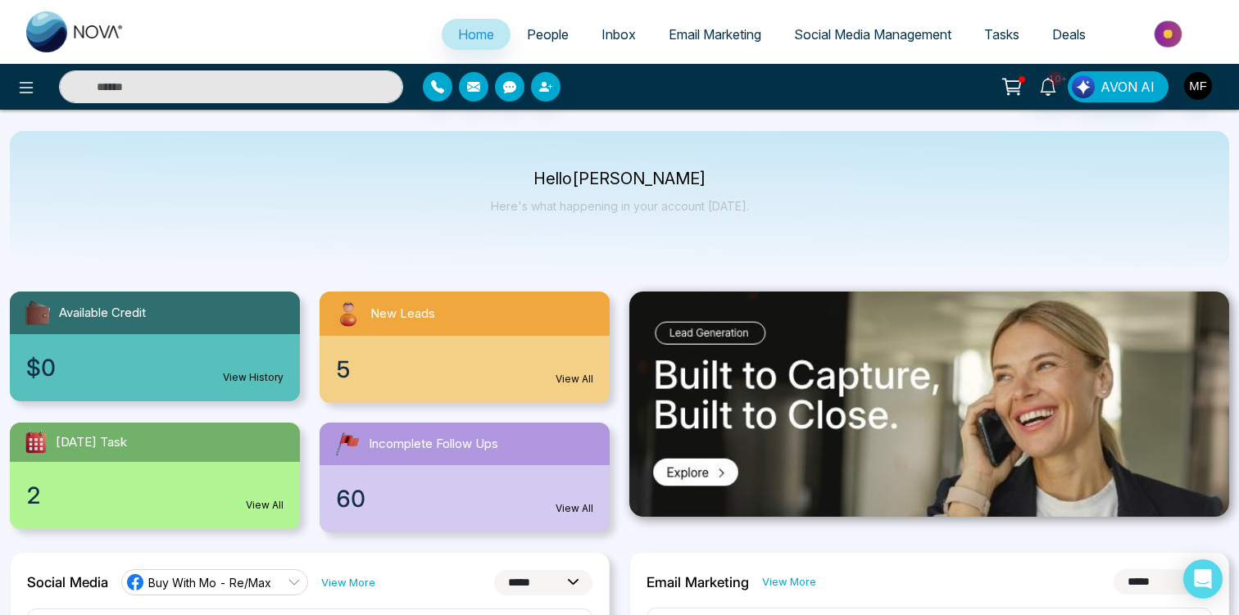  What do you see at coordinates (465, 347) in the screenshot?
I see `a: New Leads5View All` at bounding box center [465, 347].